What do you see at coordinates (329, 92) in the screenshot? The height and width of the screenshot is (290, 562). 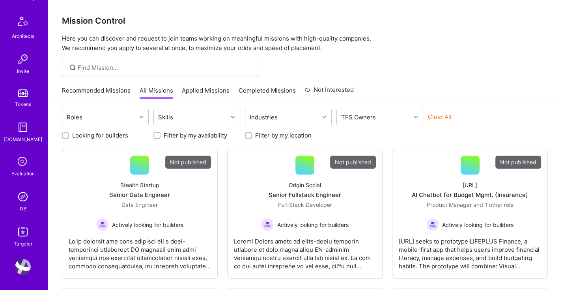 I see `a: Not Interested` at bounding box center [329, 92].